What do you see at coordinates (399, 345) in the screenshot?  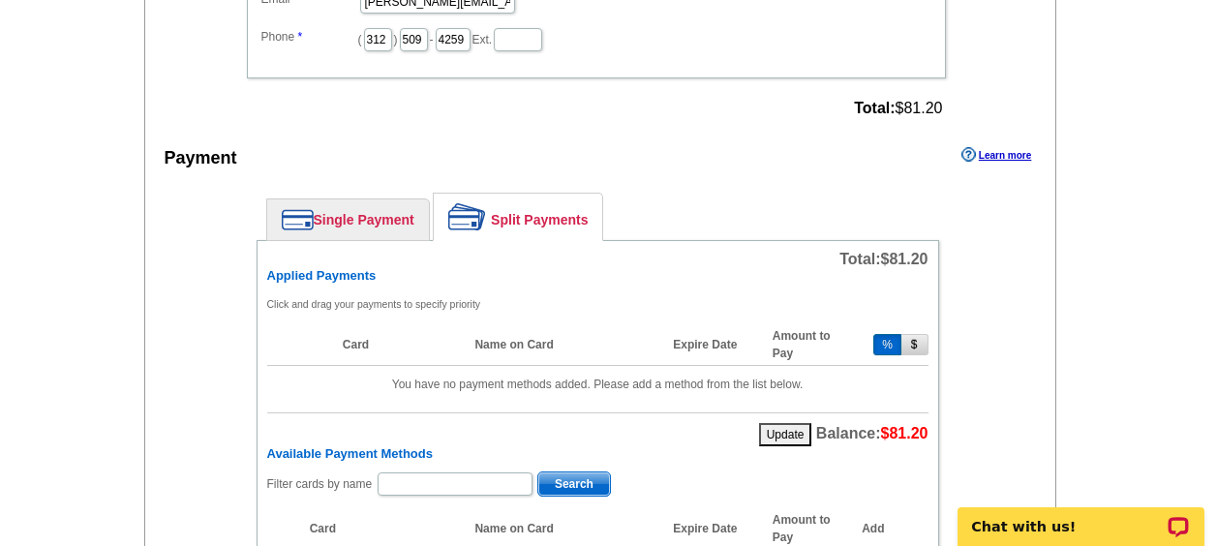 I see `th: Card` at bounding box center [399, 345].